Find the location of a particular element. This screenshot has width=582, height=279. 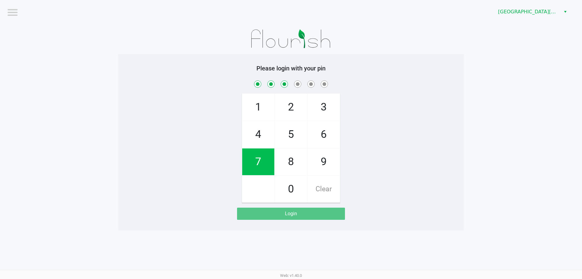

span: 1 is located at coordinates (258, 107).